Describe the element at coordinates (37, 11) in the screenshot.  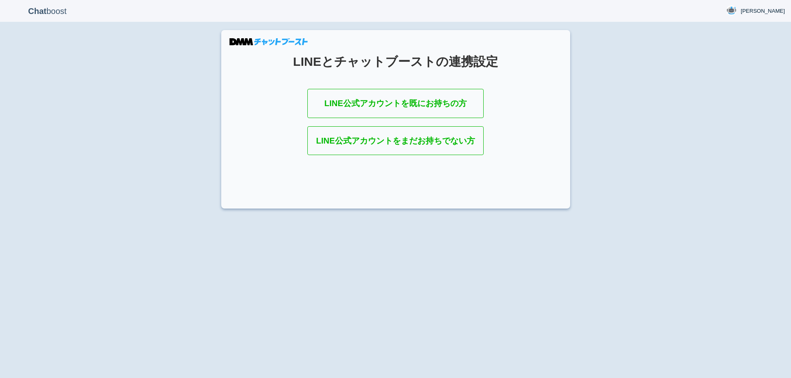
I see `b: Chat` at that location.